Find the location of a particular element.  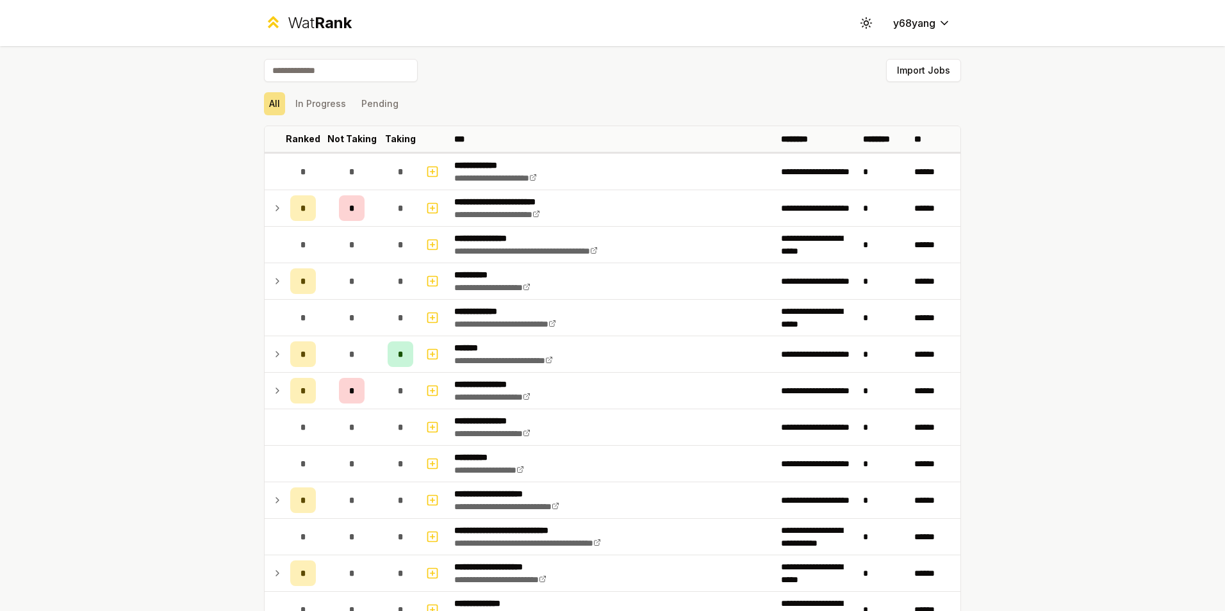

p: Ranked is located at coordinates (303, 139).